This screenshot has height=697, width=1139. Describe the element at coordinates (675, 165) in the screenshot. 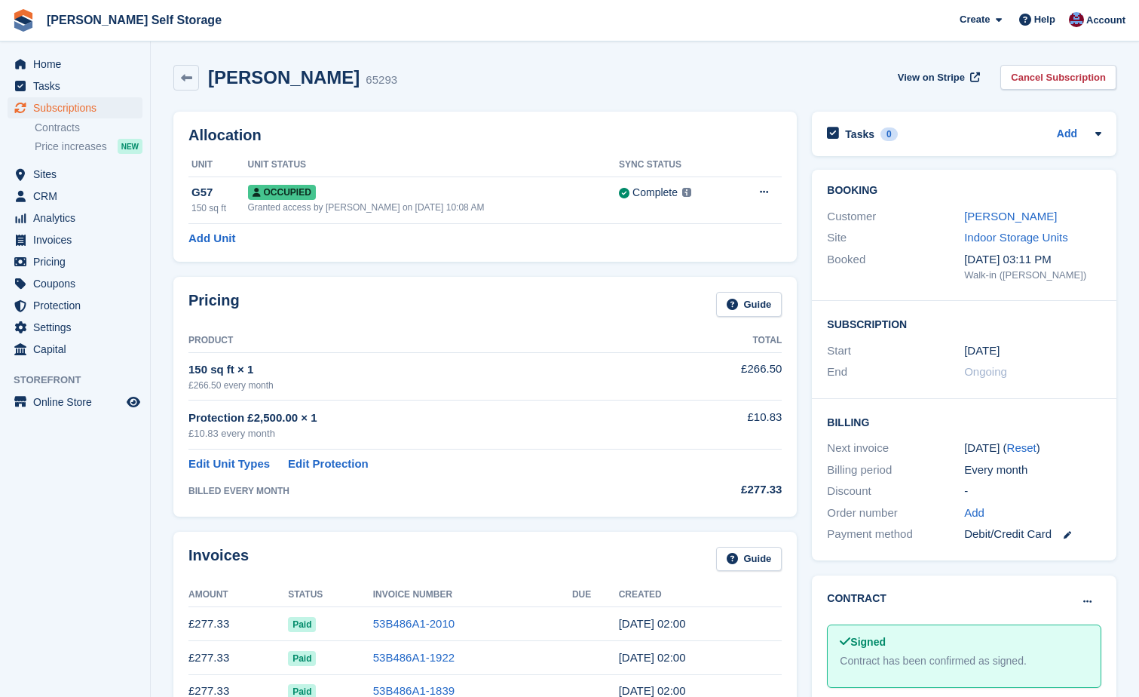

I see `th: Sync Status` at that location.